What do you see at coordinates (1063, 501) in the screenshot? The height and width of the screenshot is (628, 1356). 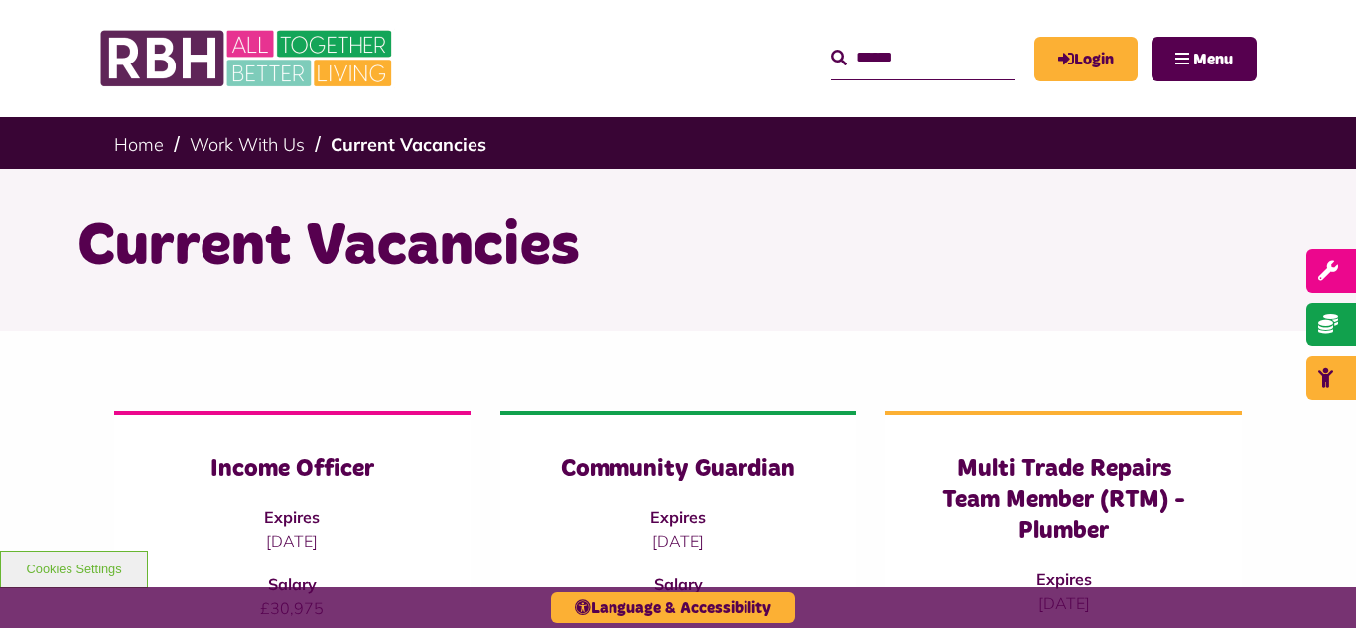 I see `h3: Multi Trade Repairs Team Member (RTM) - Plumber` at bounding box center [1063, 501].